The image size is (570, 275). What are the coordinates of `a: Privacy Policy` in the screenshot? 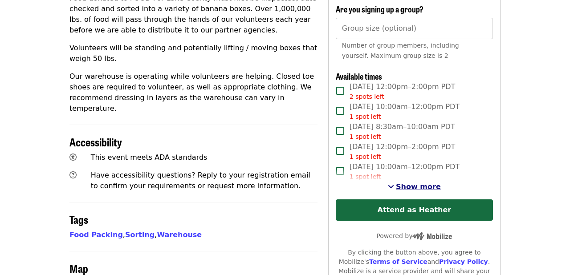 It's located at (463, 262).